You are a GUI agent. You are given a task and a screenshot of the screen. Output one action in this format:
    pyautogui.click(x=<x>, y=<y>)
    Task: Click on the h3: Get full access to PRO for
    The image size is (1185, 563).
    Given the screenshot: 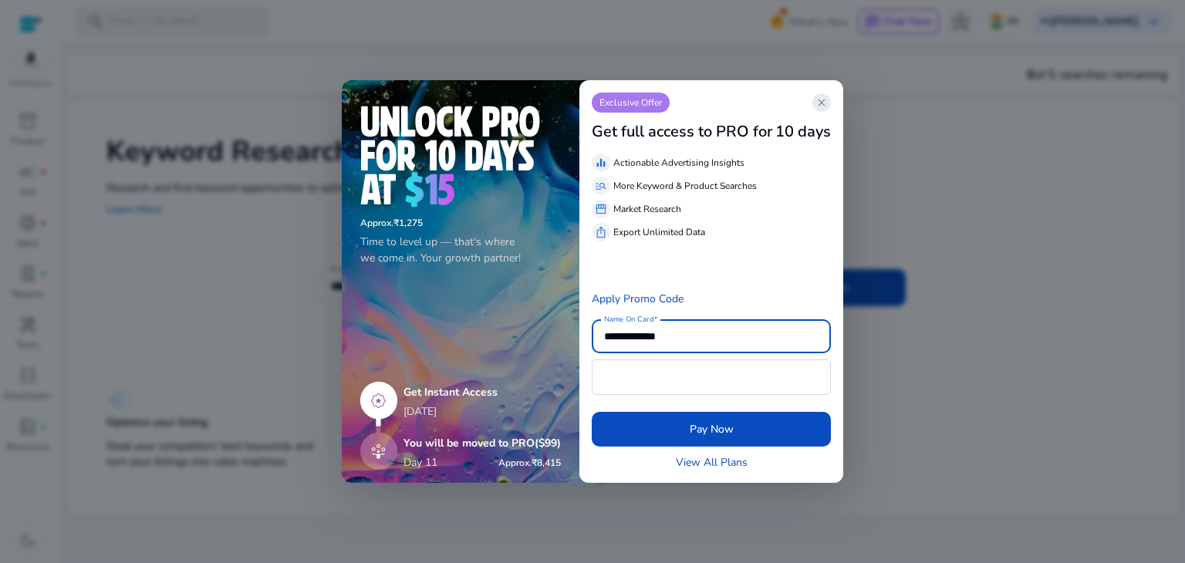 What is the action you would take?
    pyautogui.click(x=682, y=132)
    